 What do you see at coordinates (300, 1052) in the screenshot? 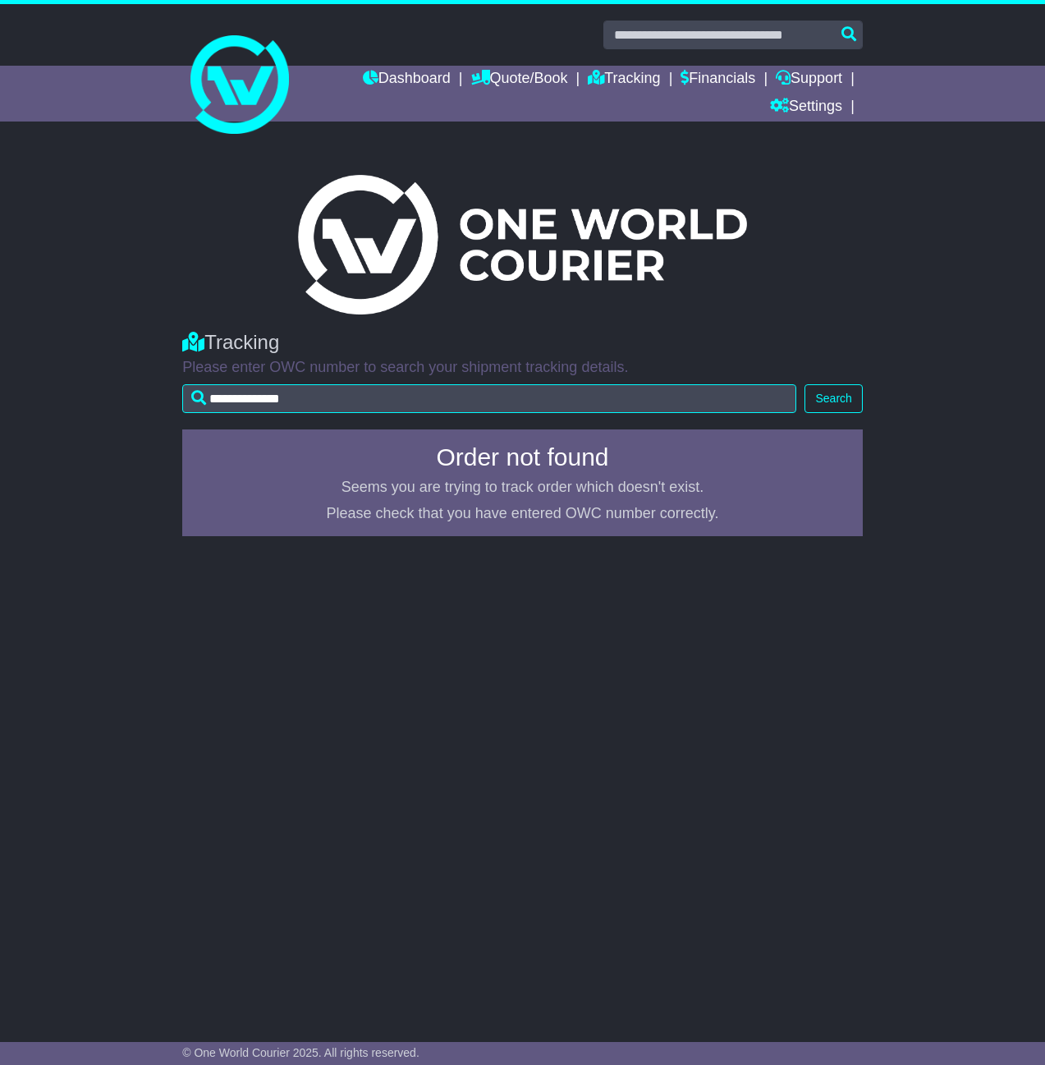
I see `span: © One World Courier 2025. All rights reserved.` at bounding box center [300, 1052].